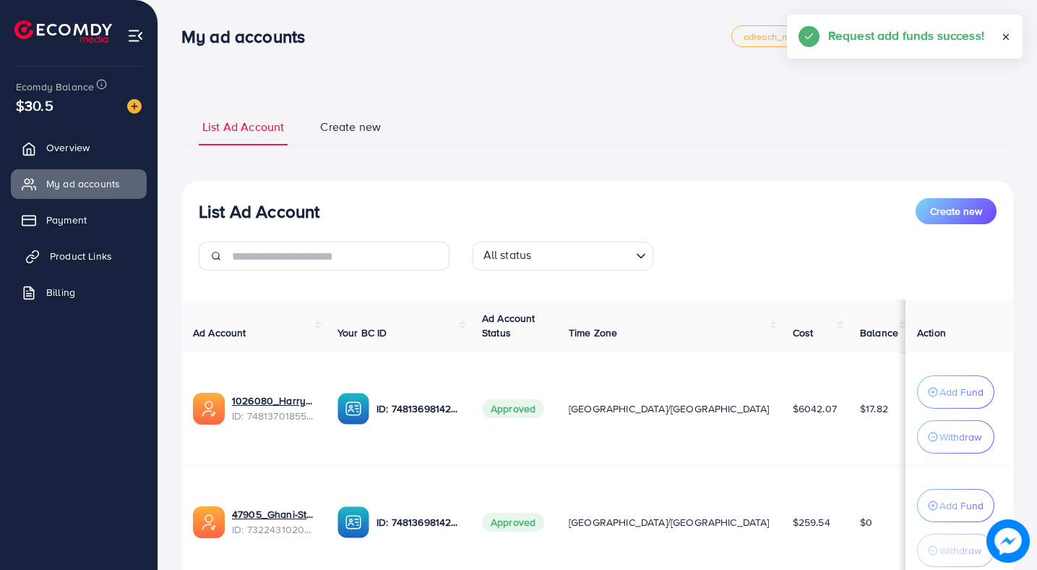 This screenshot has width=1037, height=570. Describe the element at coordinates (79, 220) in the screenshot. I see `a: Payment` at that location.